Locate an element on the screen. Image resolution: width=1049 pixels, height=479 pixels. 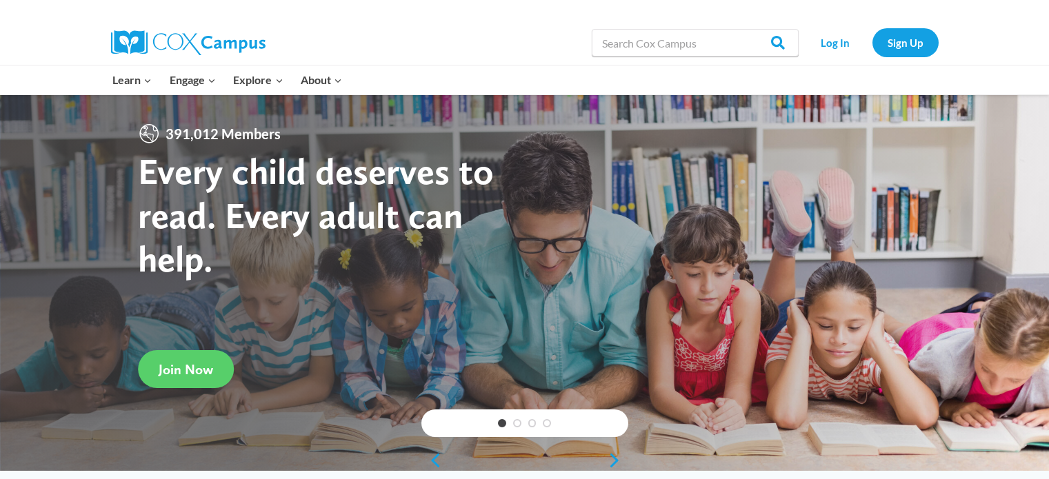
a: Join Now is located at coordinates (186, 369).